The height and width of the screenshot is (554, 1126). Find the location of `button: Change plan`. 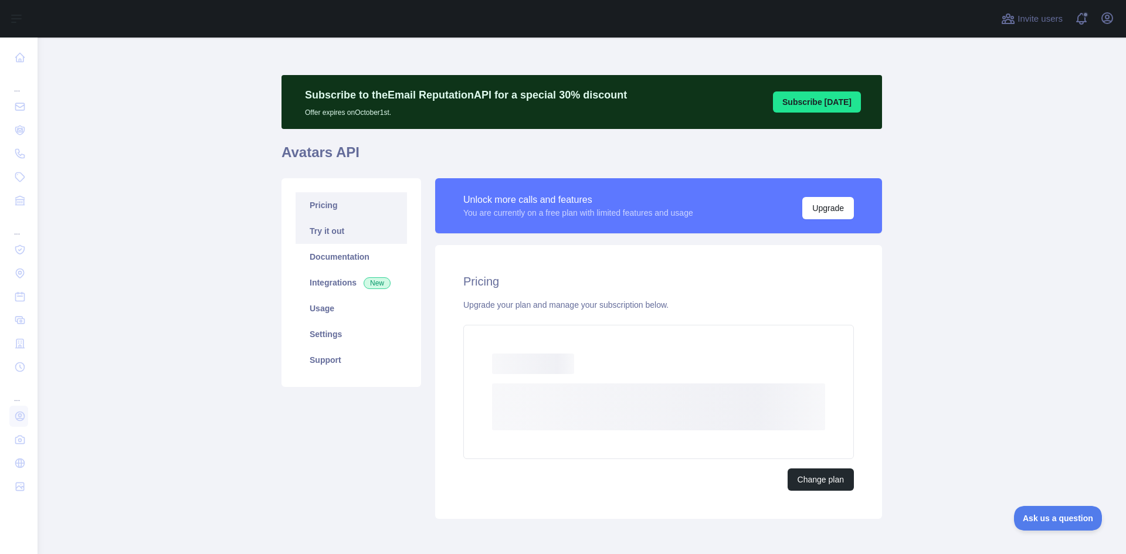

button: Change plan is located at coordinates (821, 480).